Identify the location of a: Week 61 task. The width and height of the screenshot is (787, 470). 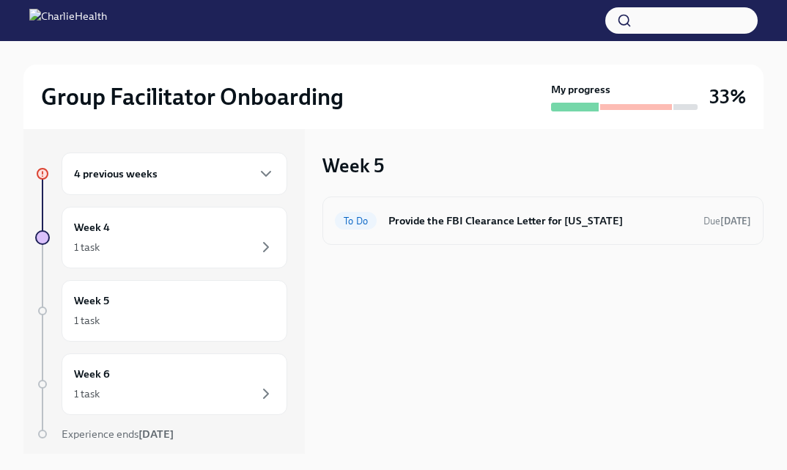
(161, 384).